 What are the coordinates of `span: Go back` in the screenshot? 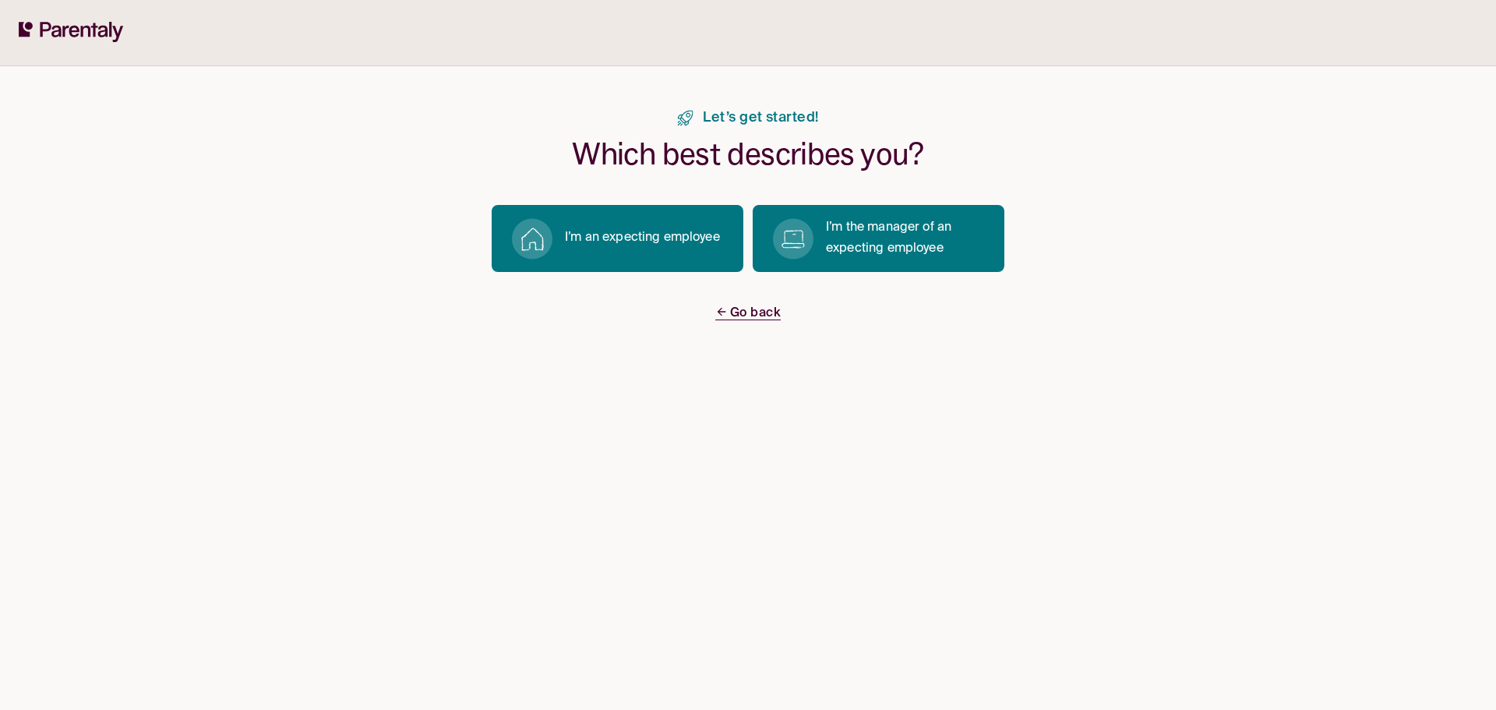 It's located at (748, 313).